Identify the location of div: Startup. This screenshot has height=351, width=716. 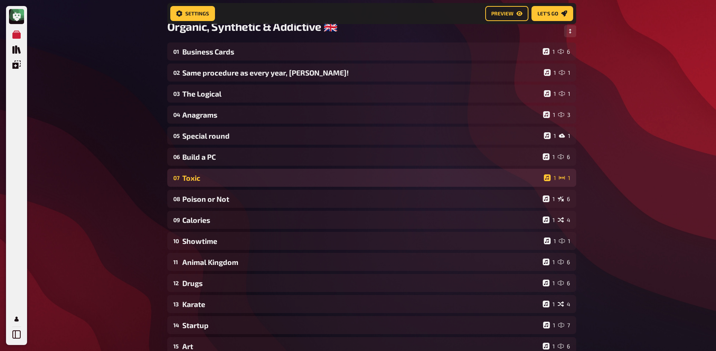
(361, 325).